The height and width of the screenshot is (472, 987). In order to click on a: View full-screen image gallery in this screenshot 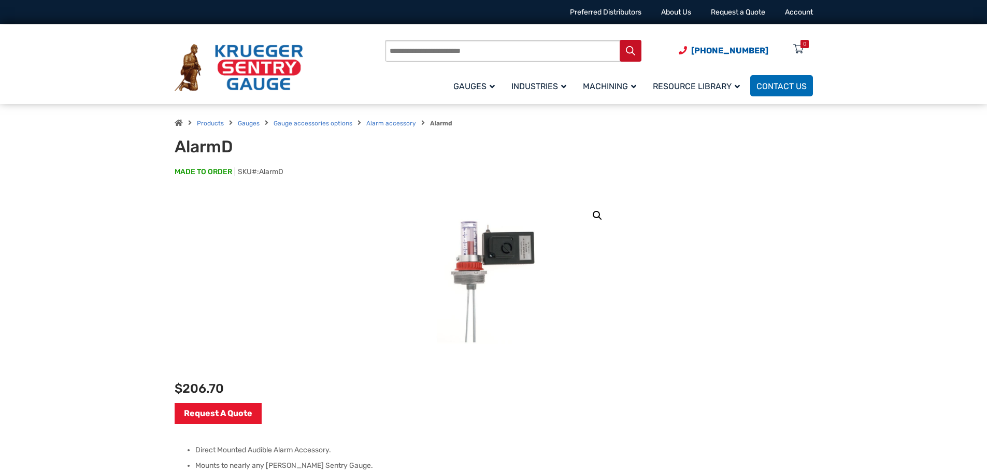, I will do `click(598, 216)`.